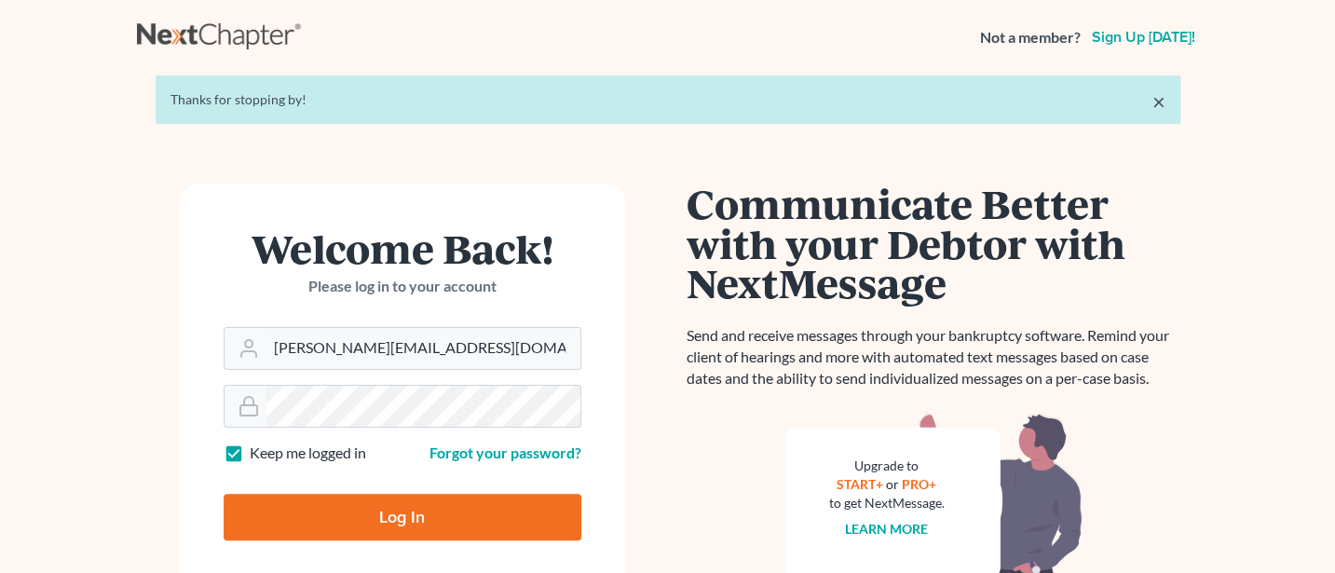 The width and height of the screenshot is (1335, 573). What do you see at coordinates (887, 466) in the screenshot?
I see `div: Upgrade to` at bounding box center [887, 466].